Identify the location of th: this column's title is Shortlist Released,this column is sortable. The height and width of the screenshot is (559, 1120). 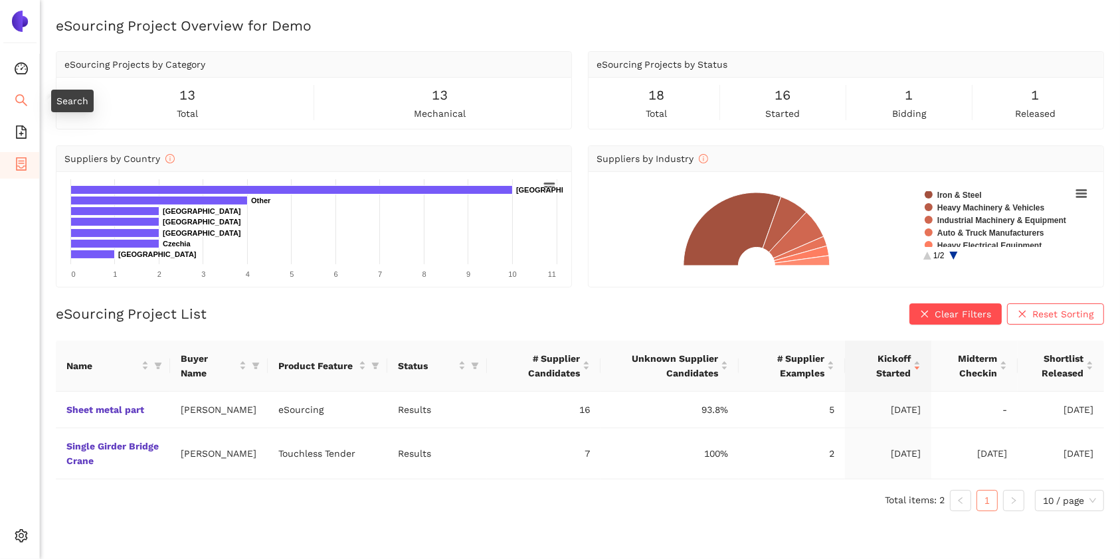
(1061, 366).